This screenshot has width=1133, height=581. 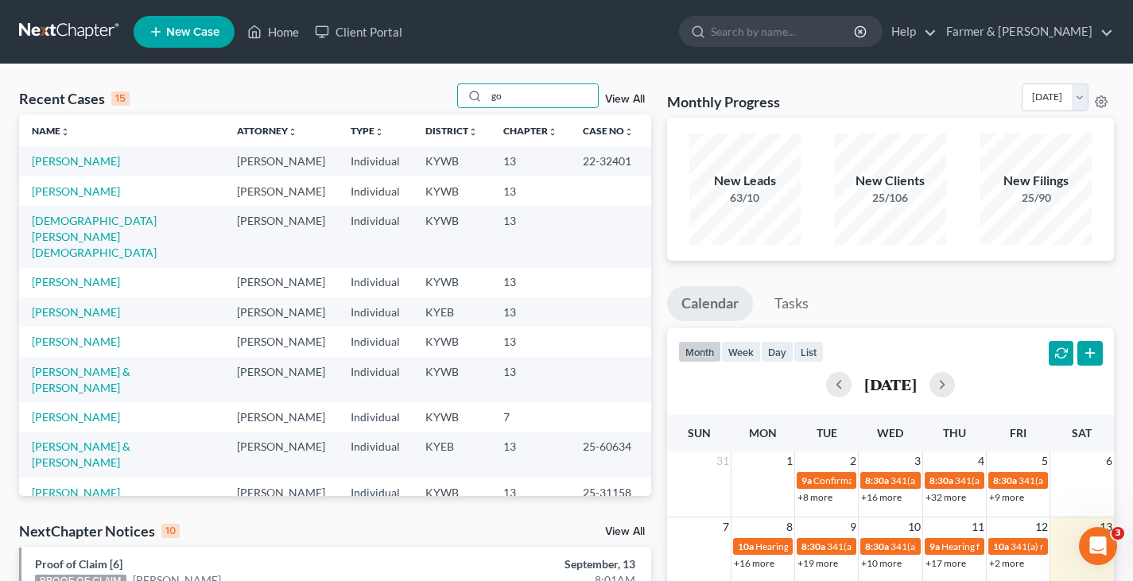 What do you see at coordinates (170, 531) in the screenshot?
I see `div: 10` at bounding box center [170, 531].